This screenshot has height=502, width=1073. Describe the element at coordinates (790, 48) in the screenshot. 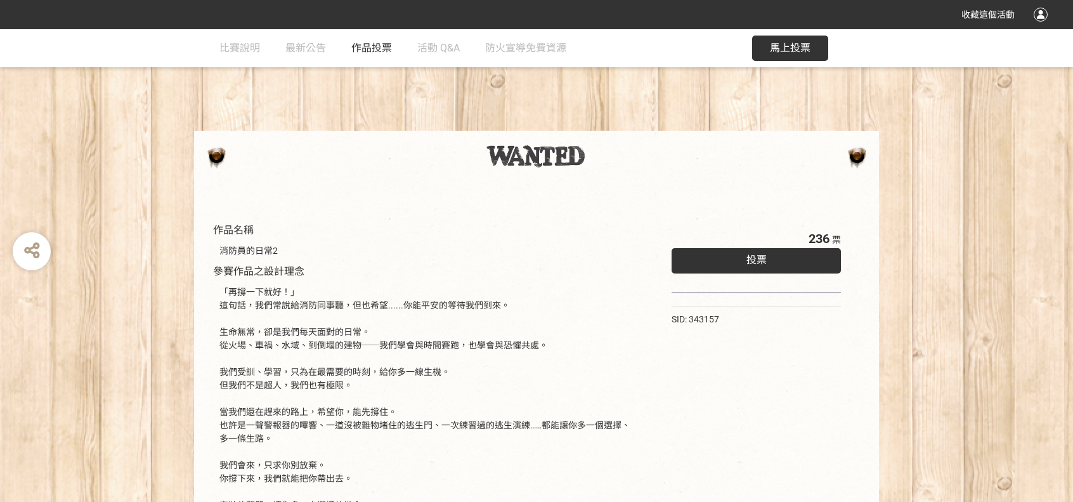

I see `span: 馬上投票` at that location.